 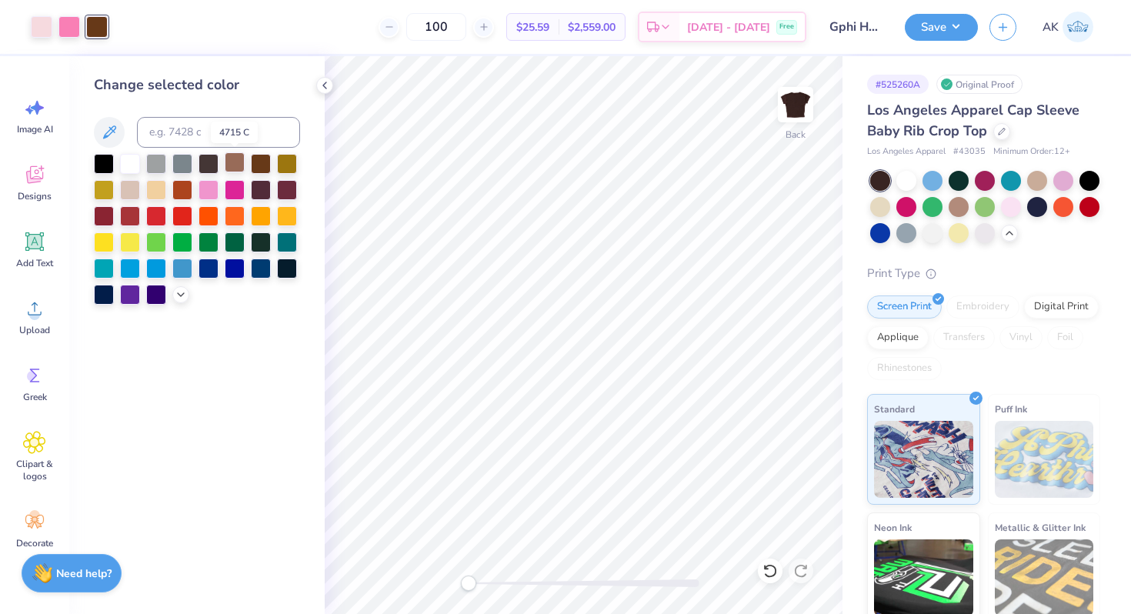 I want to click on img: Puff Ink, so click(x=1044, y=459).